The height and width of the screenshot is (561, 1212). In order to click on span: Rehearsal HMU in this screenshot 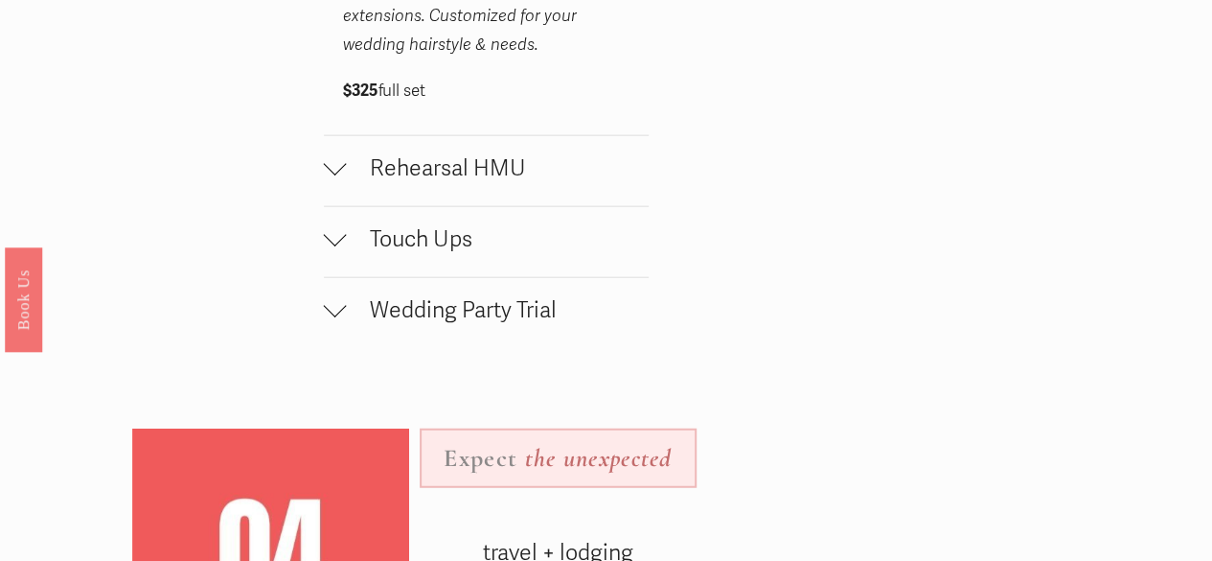, I will do `click(497, 168)`.